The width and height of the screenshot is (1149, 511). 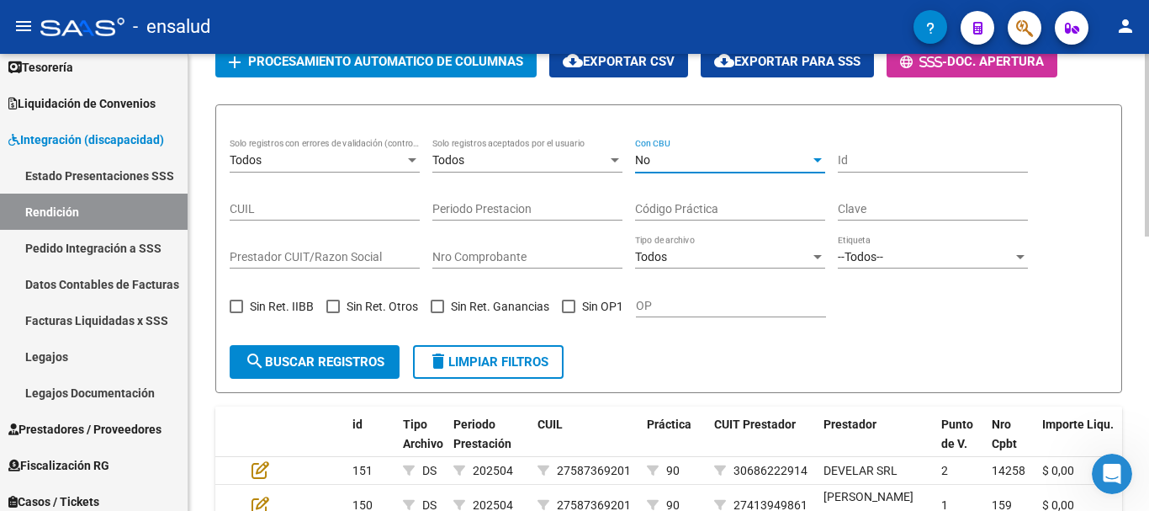 I want to click on mat-icon: menu, so click(x=24, y=26).